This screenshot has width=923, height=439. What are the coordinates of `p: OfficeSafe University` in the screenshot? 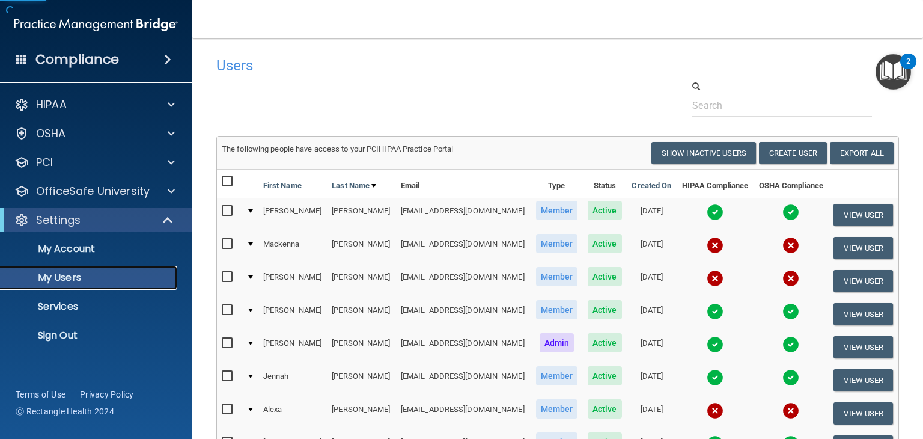 It's located at (93, 191).